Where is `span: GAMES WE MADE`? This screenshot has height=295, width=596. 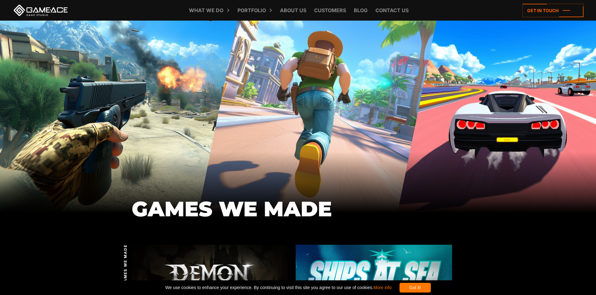 span: GAMES WE MADE is located at coordinates (125, 265).